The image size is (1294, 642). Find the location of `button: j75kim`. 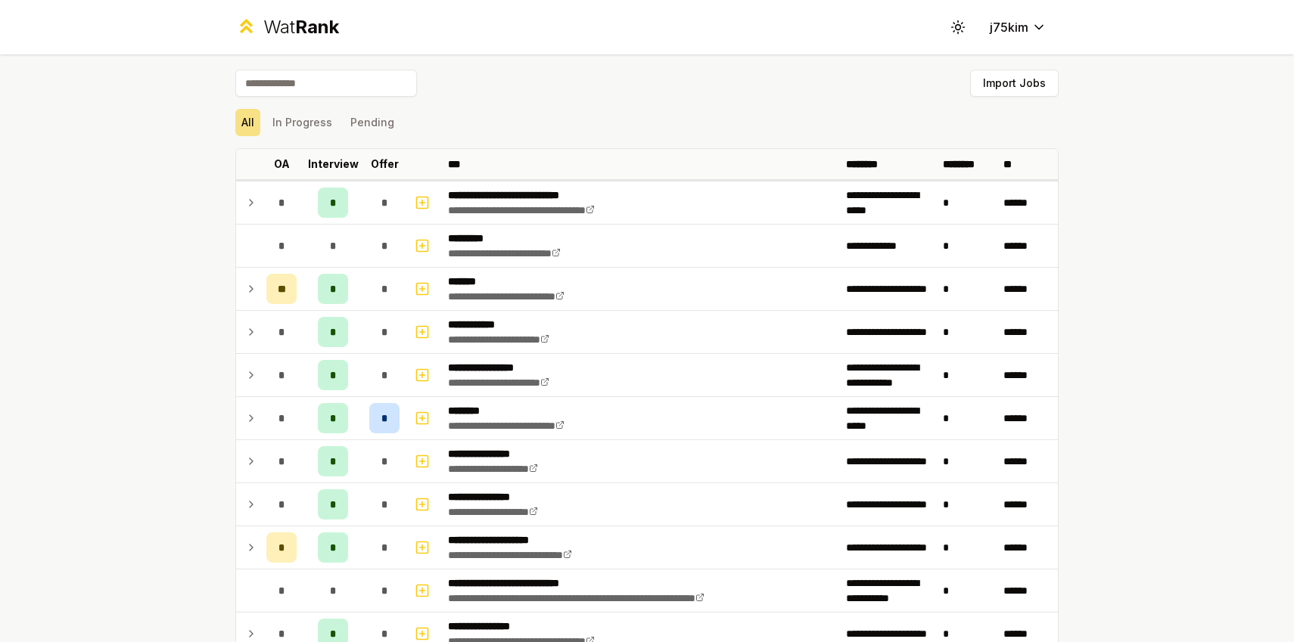

button: j75kim is located at coordinates (1018, 27).